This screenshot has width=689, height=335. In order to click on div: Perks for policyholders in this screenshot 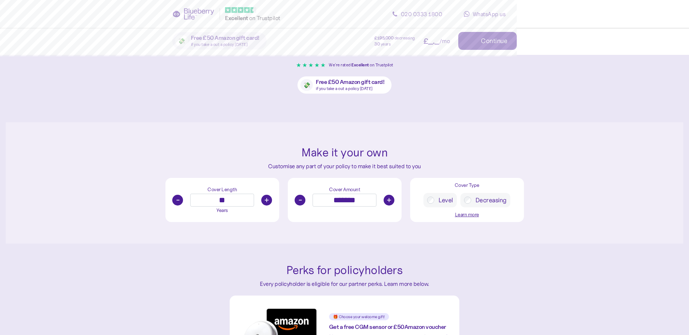, I will do `click(345, 271)`.